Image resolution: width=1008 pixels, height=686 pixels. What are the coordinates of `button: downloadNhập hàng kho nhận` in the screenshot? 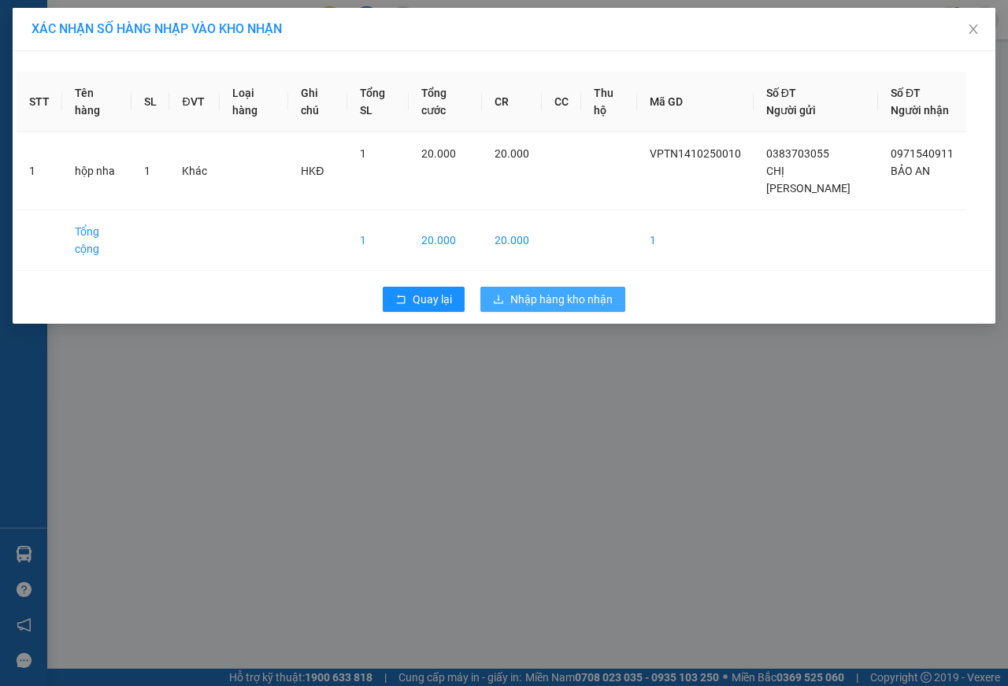 It's located at (553, 299).